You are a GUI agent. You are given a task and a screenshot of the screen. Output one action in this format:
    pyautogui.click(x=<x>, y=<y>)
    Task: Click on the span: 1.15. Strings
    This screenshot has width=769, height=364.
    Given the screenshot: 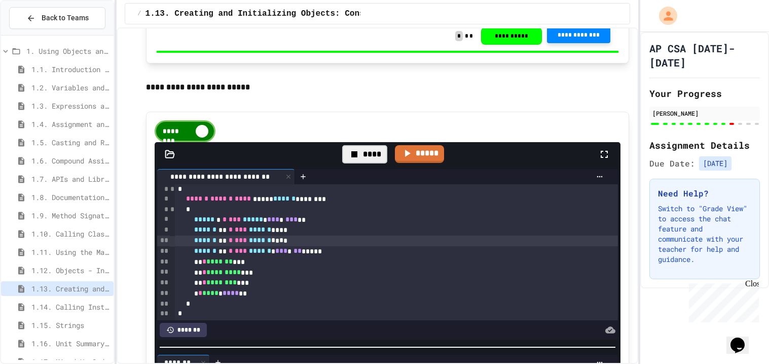 What is the action you would take?
    pyautogui.click(x=70, y=324)
    